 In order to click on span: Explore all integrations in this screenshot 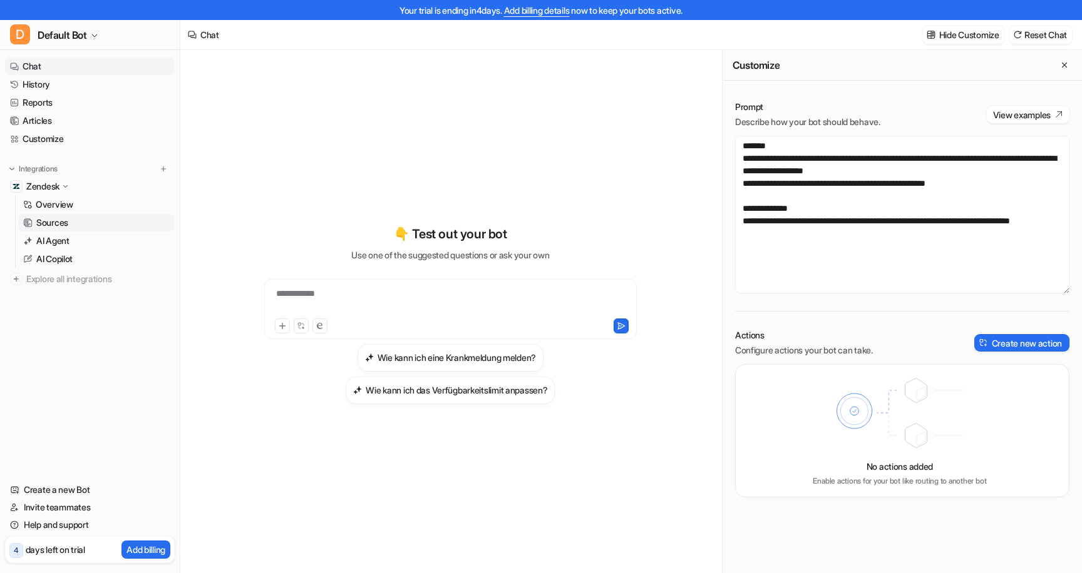, I will do `click(98, 279)`.